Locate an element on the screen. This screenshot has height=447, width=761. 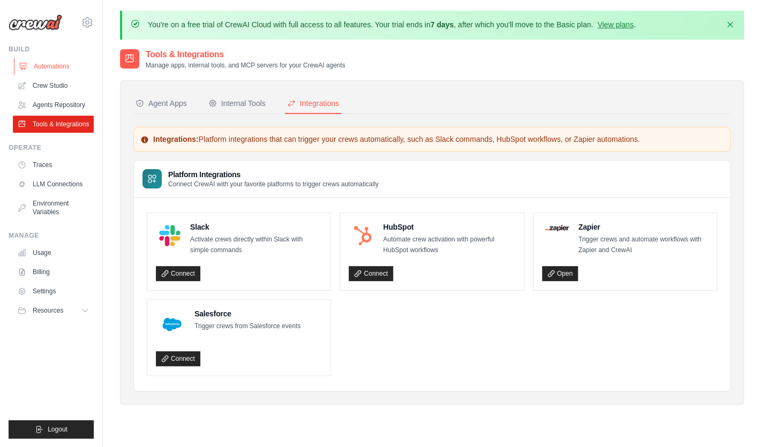
div: Integrations is located at coordinates (313, 103).